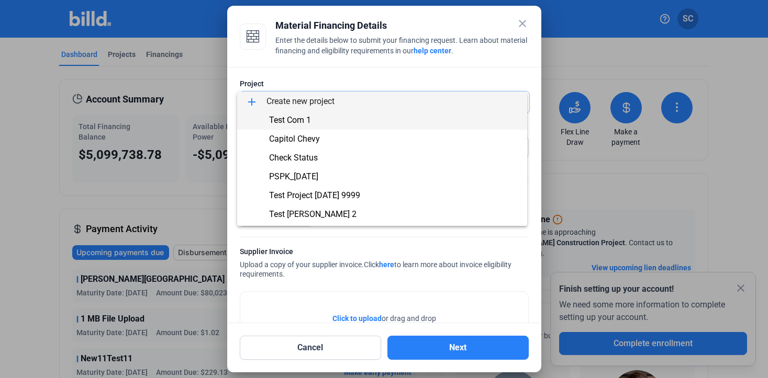  Describe the element at coordinates (294, 139) in the screenshot. I see `span: Capitol Chevy` at that location.